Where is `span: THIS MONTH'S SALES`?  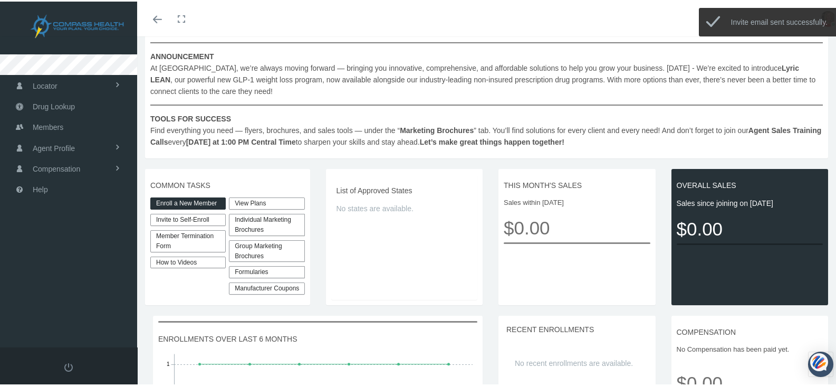 span: THIS MONTH'S SALES is located at coordinates (577, 184).